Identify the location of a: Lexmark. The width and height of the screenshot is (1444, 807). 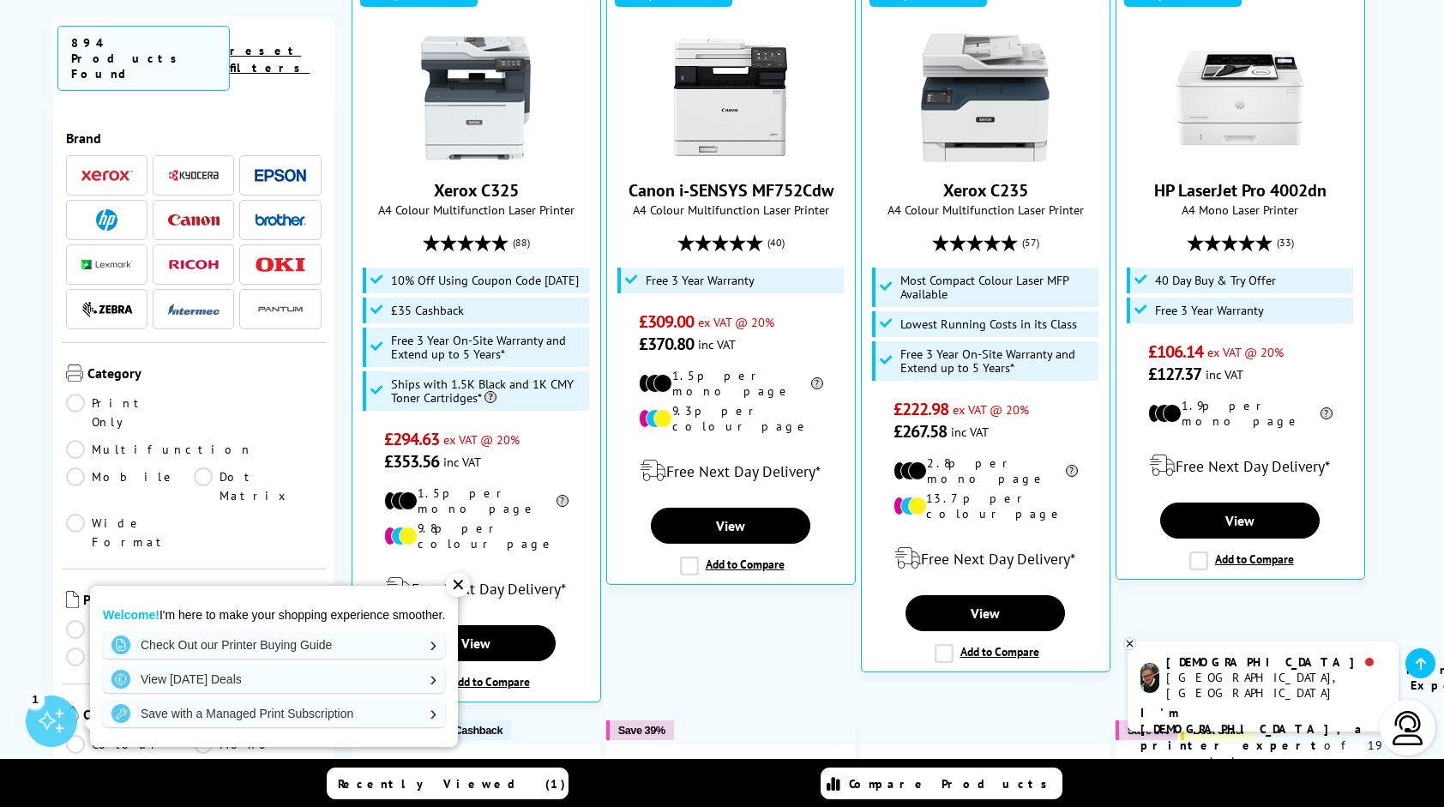
(107, 264).